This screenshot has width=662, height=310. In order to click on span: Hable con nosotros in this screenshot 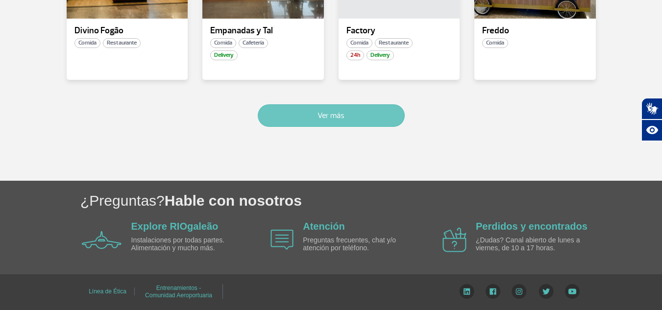, I will do `click(233, 200)`.